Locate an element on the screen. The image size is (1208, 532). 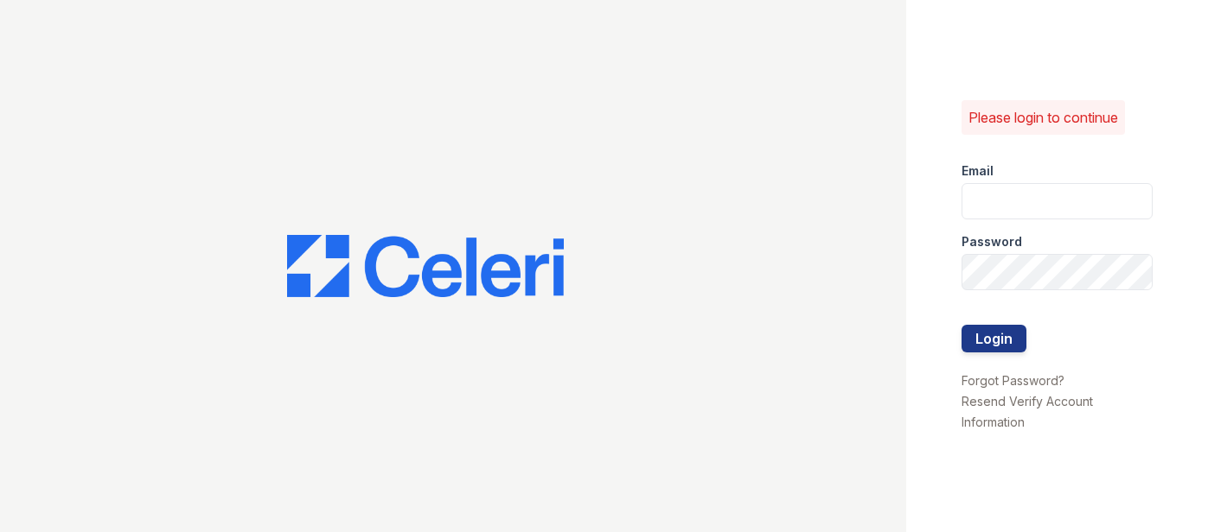
label: Password is located at coordinates (991, 242).